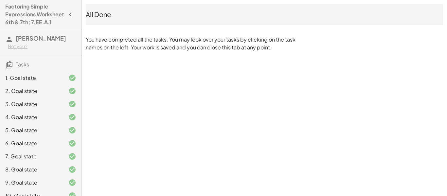 The width and height of the screenshot is (447, 196). I want to click on p: You have completed all the tasks. You may look over your tasks by clicking on the task names on t..., so click(192, 44).